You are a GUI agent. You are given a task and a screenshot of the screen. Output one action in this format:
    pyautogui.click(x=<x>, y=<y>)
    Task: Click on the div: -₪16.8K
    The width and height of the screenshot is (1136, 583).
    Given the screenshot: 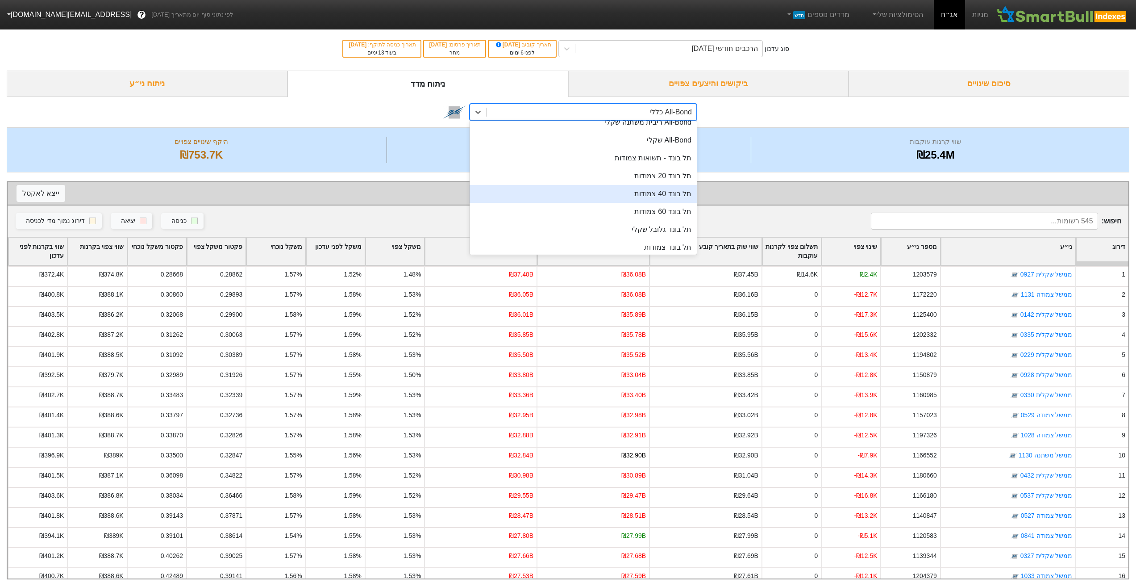 What is the action you would take?
    pyautogui.click(x=866, y=495)
    